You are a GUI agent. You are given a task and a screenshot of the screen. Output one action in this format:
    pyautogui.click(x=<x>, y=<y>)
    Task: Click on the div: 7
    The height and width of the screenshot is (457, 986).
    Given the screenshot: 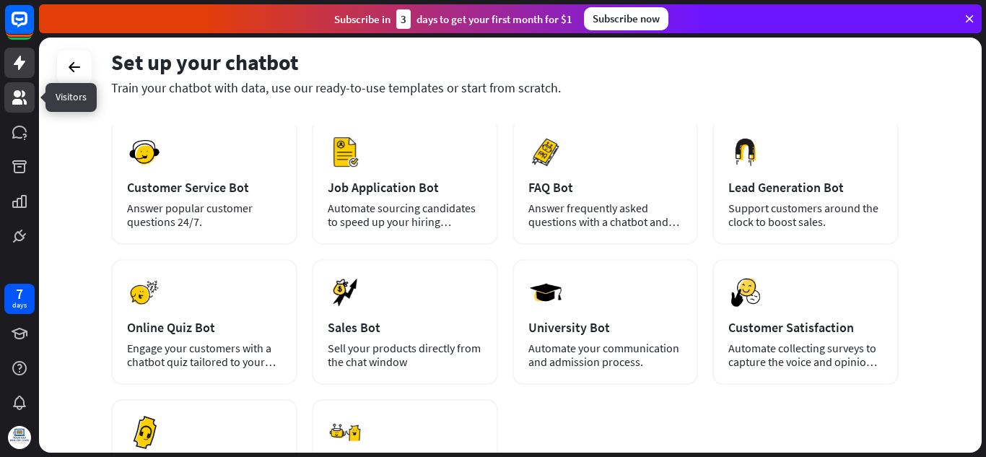 What is the action you would take?
    pyautogui.click(x=19, y=294)
    